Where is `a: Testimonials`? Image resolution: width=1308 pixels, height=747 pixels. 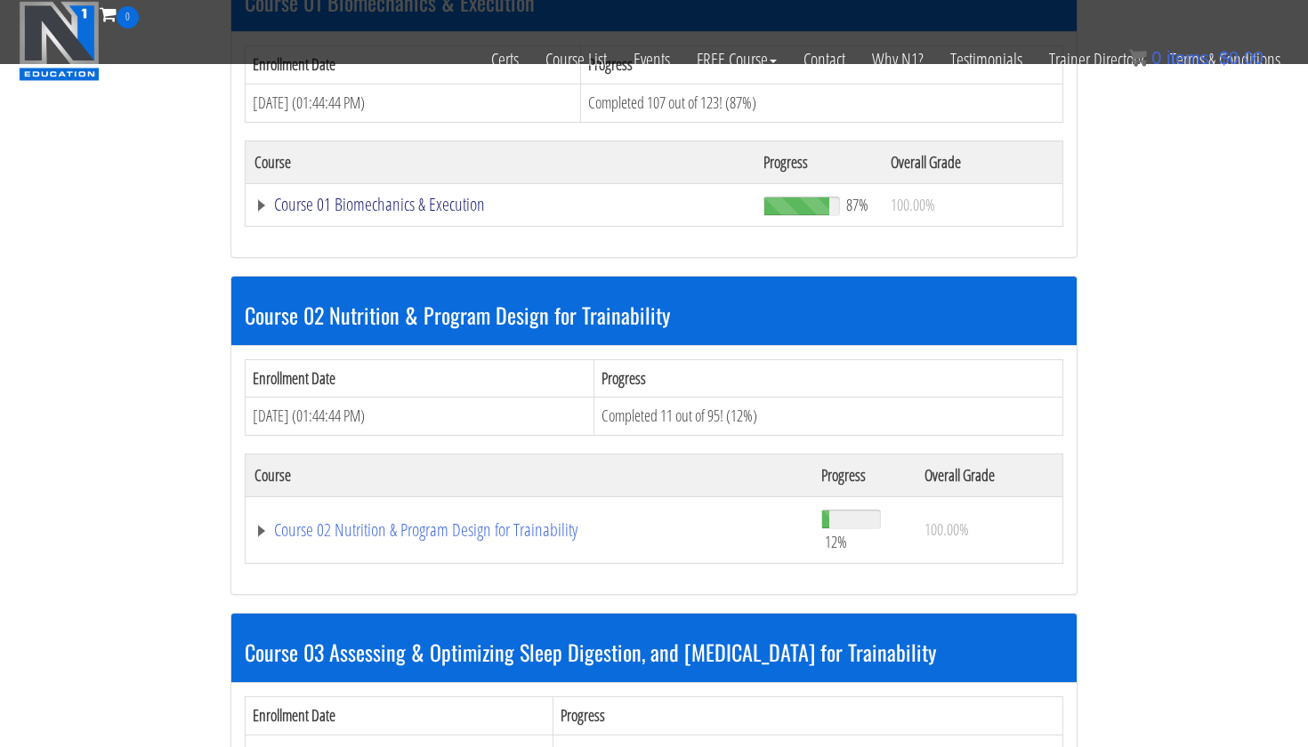
a: Testimonials is located at coordinates (986, 60).